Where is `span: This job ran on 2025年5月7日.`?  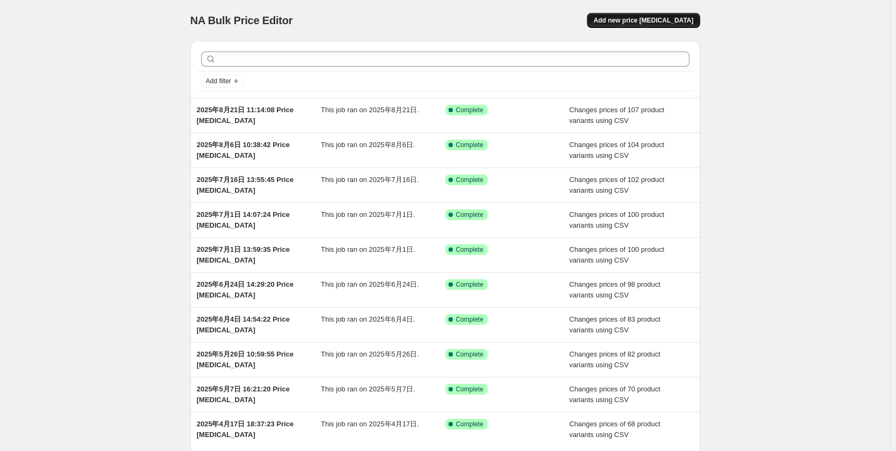
span: This job ran on 2025年5月7日. is located at coordinates (368, 388).